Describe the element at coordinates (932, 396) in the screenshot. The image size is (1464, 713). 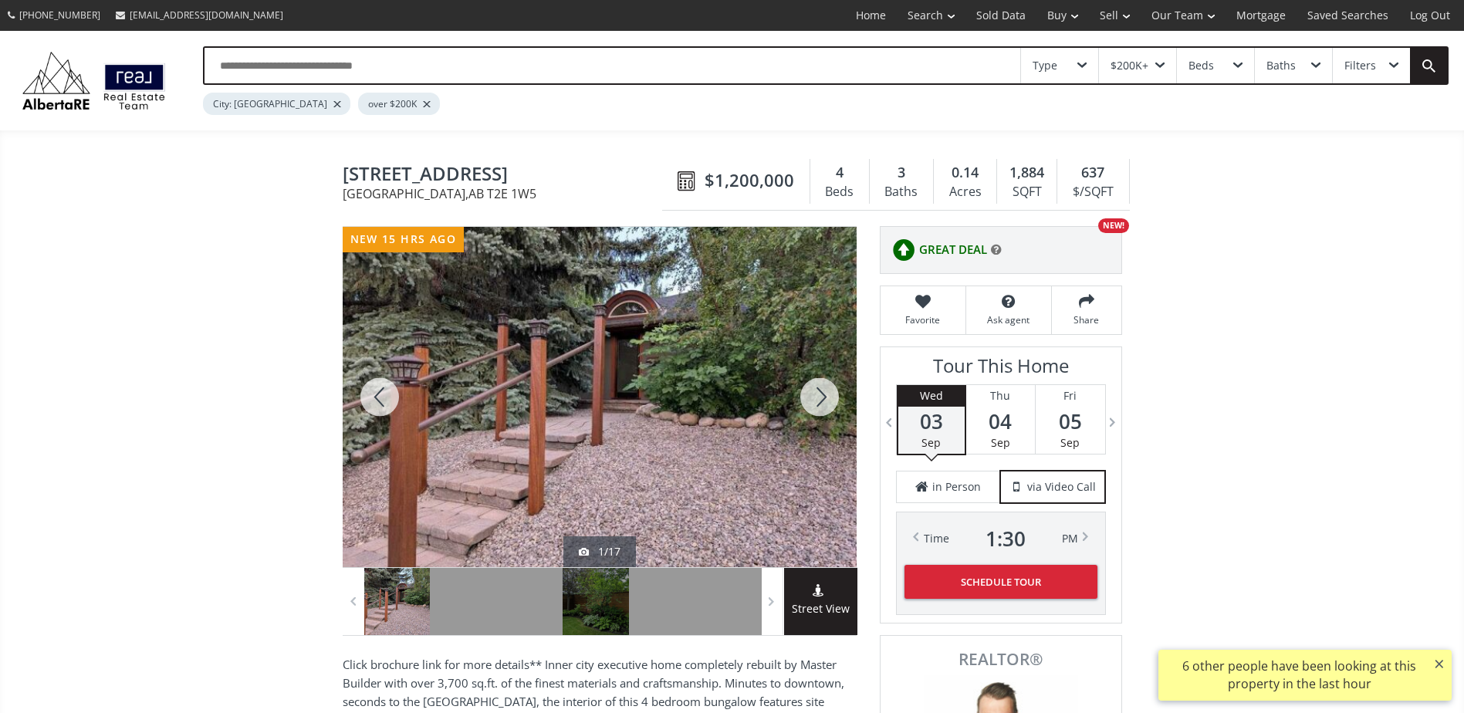
I see `div: Wed` at that location.